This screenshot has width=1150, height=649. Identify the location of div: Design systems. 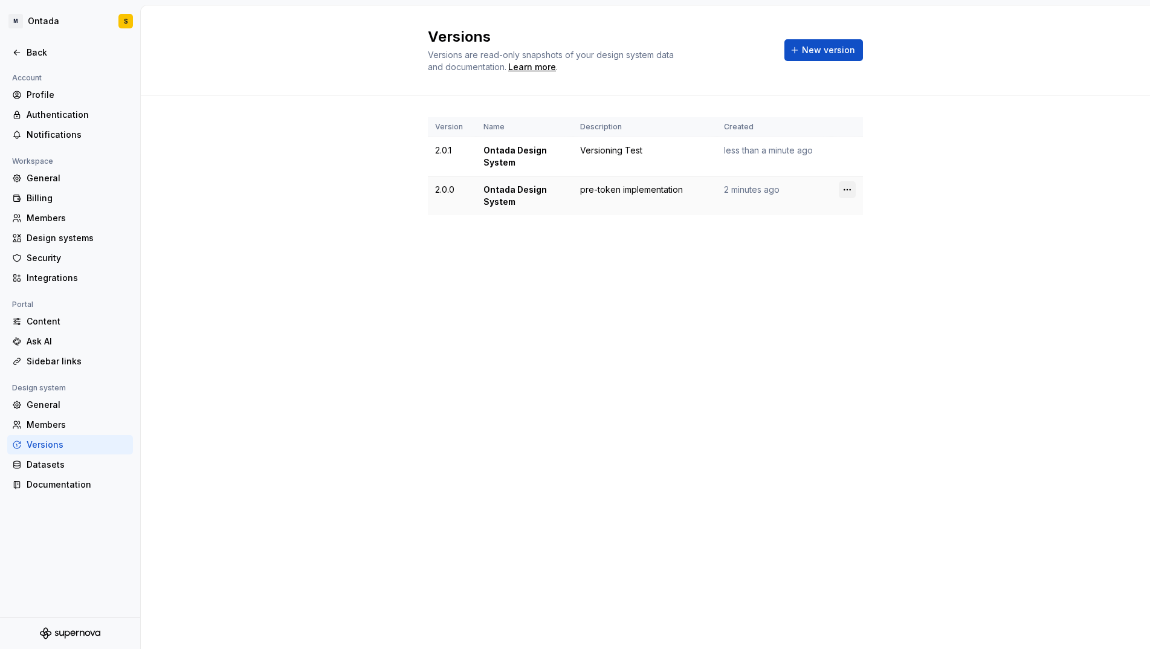
(77, 238).